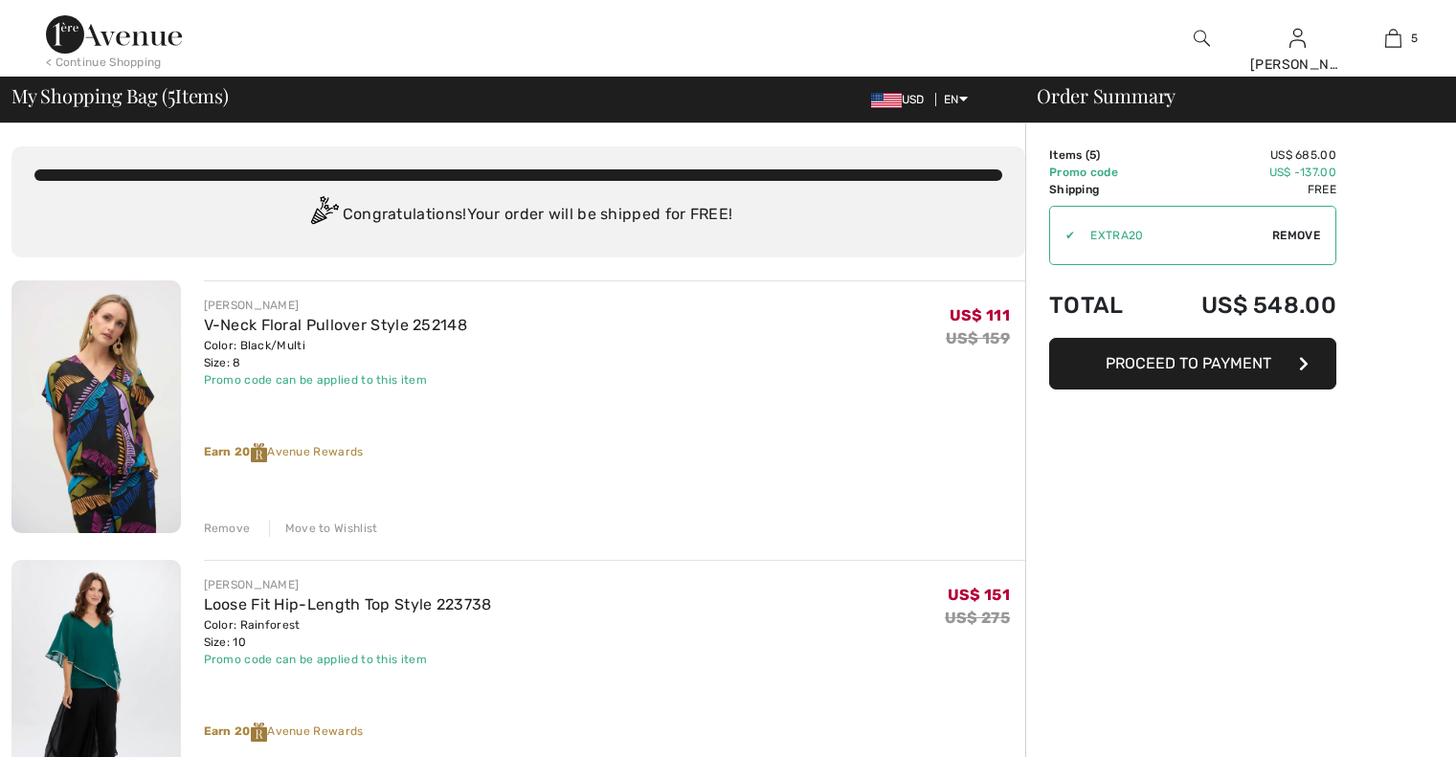 The image size is (1456, 757). I want to click on td: Promo code, so click(1100, 172).